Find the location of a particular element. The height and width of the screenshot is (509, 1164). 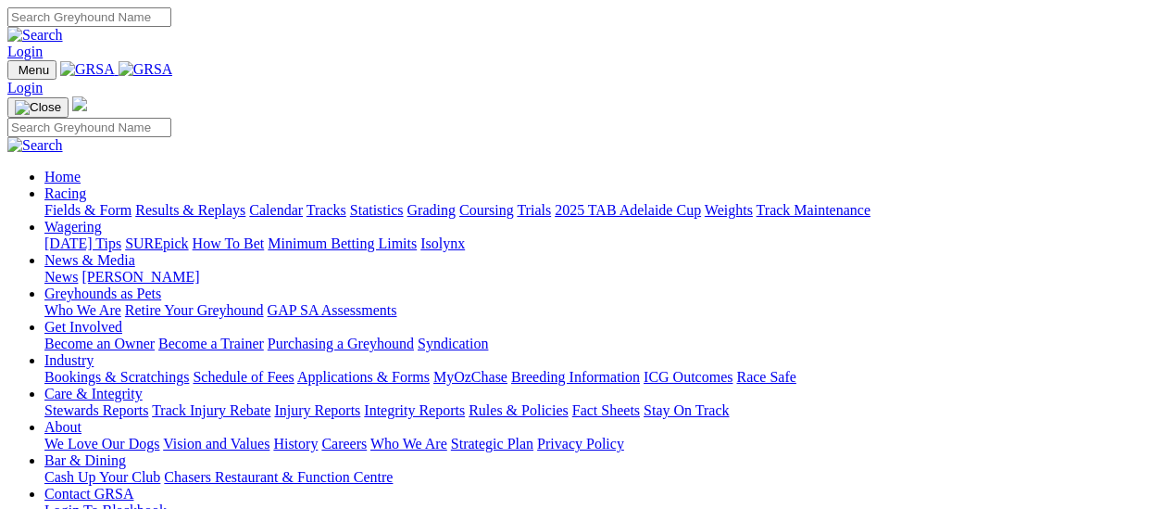

div: Bar & Dining is located at coordinates (600, 477).